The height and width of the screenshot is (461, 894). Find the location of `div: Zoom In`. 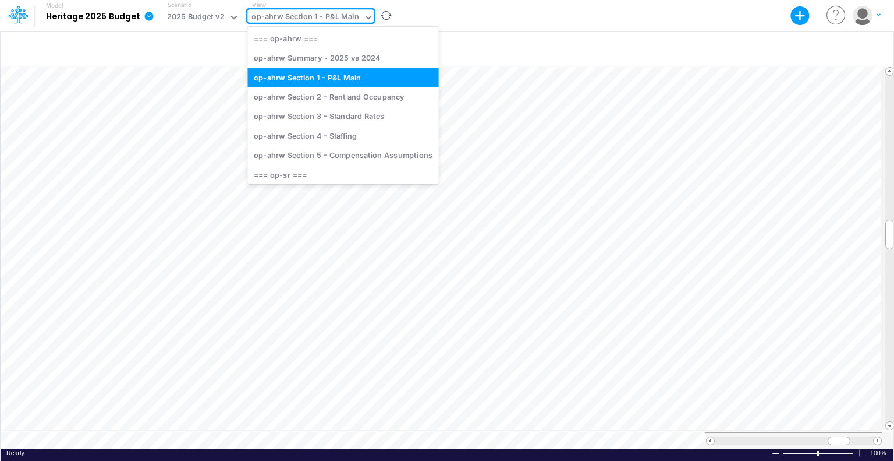

div: Zoom In is located at coordinates (860, 452).